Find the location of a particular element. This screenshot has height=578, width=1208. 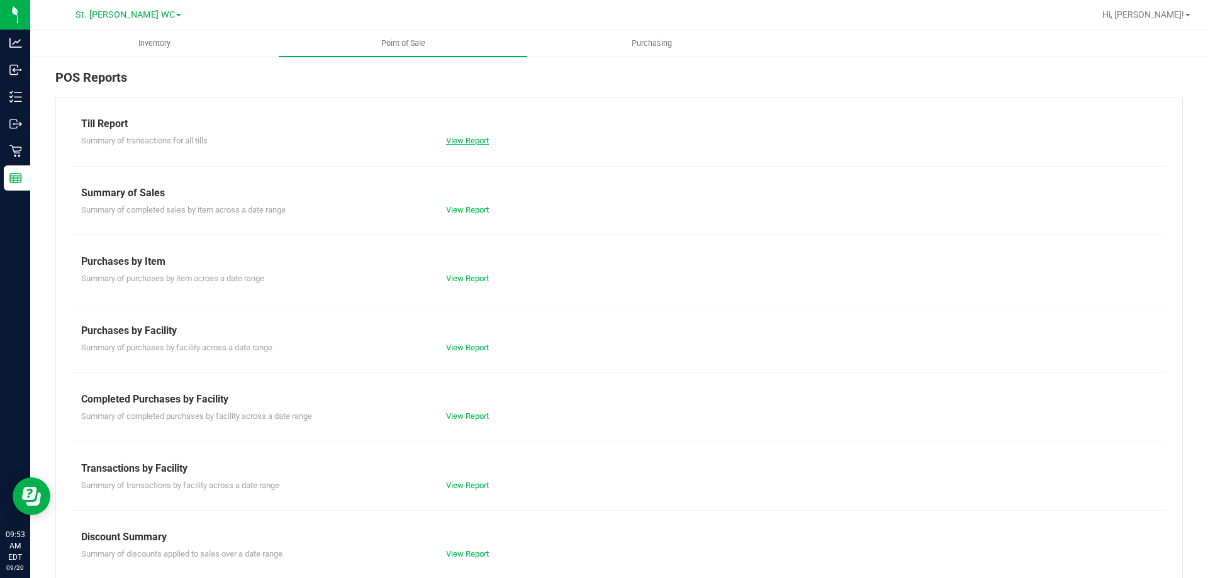

p: 09:53 AM EDT is located at coordinates (15, 546).